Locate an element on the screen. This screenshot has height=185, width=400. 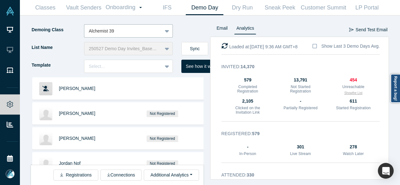
img: Mia Scott's Account is located at coordinates (10, 174).